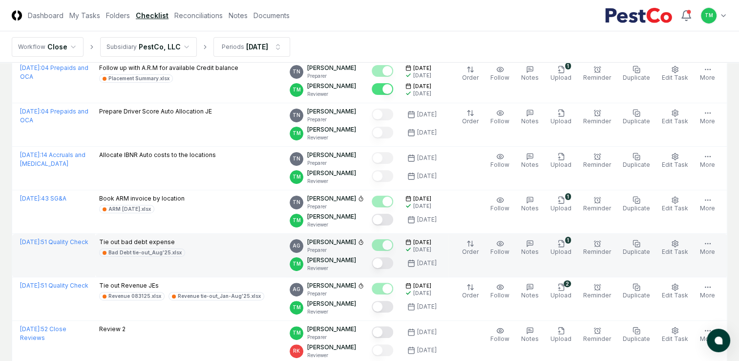 The width and height of the screenshot is (739, 361). What do you see at coordinates (142, 242) in the screenshot?
I see `p: Tie out bad debt expense` at bounding box center [142, 242].